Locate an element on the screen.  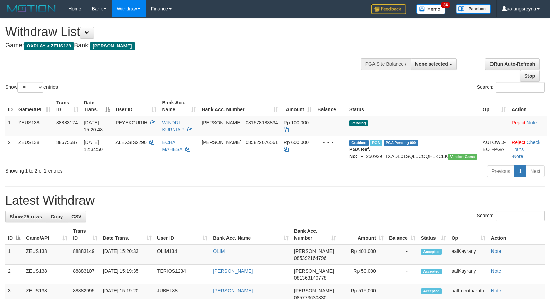
span: PGA Pending is located at coordinates (401, 143).